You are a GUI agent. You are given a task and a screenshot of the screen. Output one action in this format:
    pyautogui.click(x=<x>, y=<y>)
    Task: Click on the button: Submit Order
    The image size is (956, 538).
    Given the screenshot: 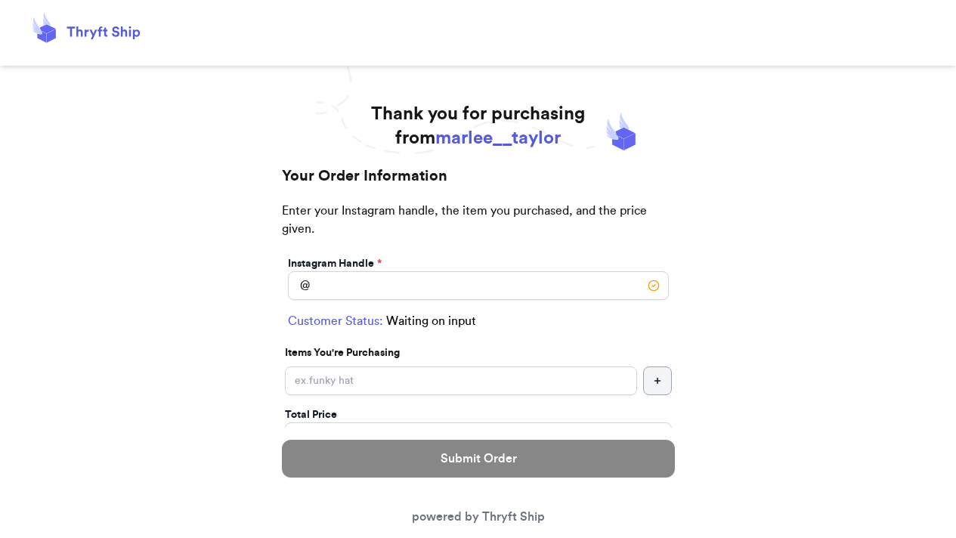 What is the action you would take?
    pyautogui.click(x=478, y=459)
    